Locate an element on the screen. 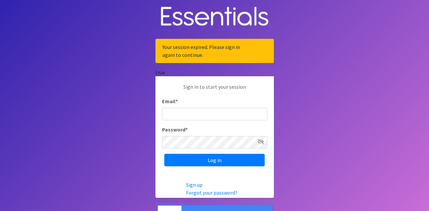 This screenshot has width=429, height=211. a: Sign up is located at coordinates (194, 185).